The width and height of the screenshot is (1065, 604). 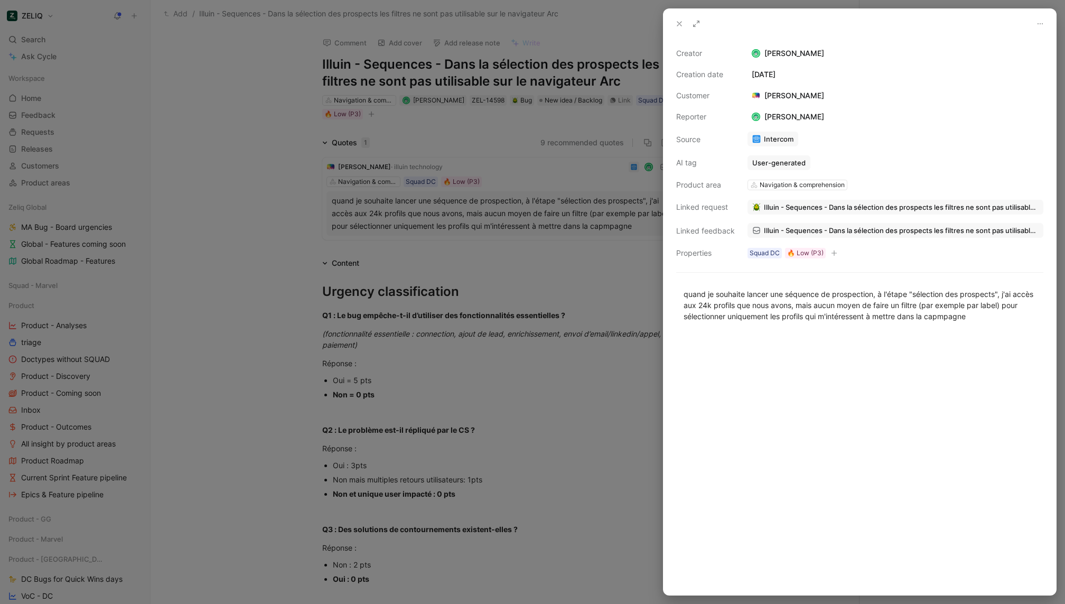 I want to click on div: User-generated, so click(x=779, y=163).